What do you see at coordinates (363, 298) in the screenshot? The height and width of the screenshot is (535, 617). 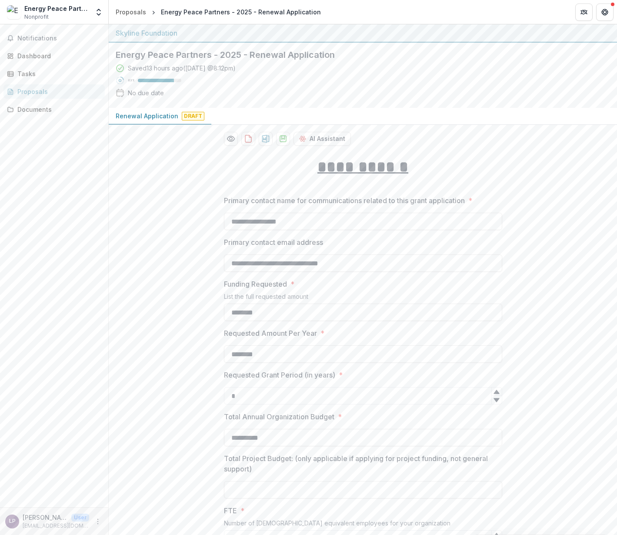 I see `div: List the full requested amount` at bounding box center [363, 298].